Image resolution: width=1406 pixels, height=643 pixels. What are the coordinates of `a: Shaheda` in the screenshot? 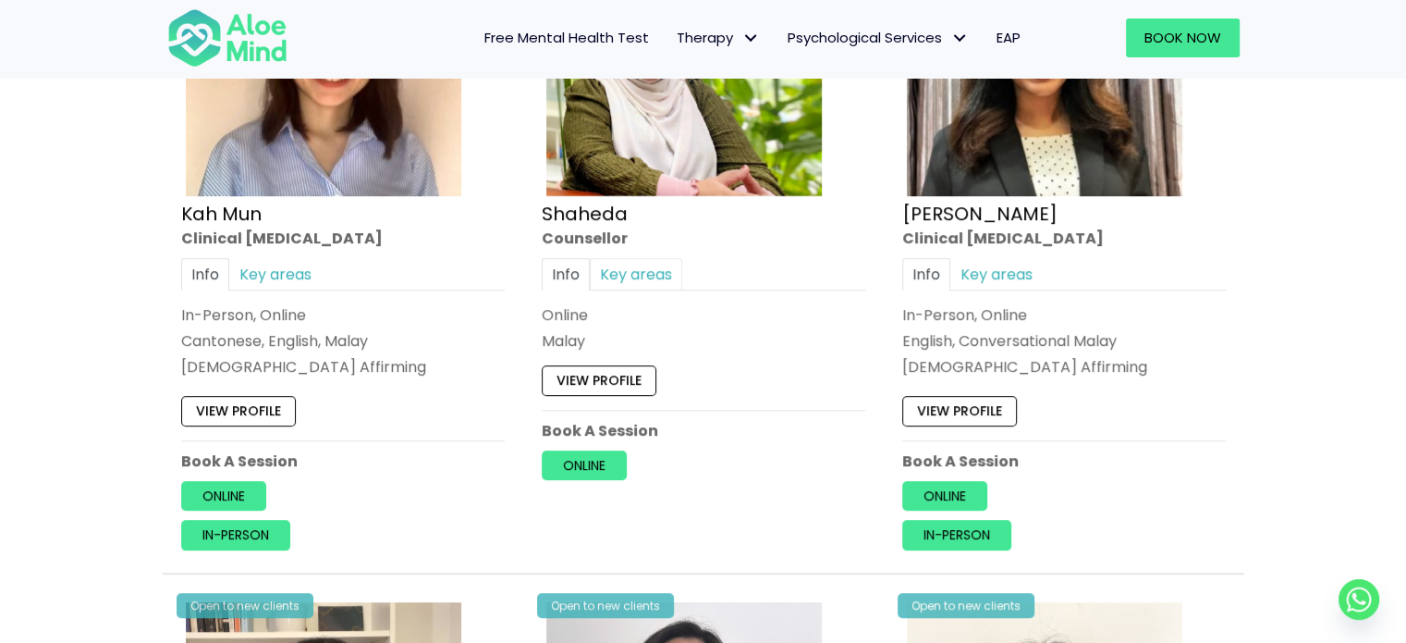 It's located at (584, 213).